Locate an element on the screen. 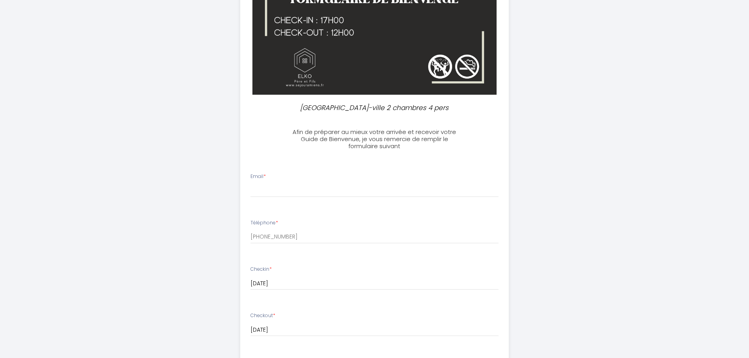  label: Checkout is located at coordinates (263, 316).